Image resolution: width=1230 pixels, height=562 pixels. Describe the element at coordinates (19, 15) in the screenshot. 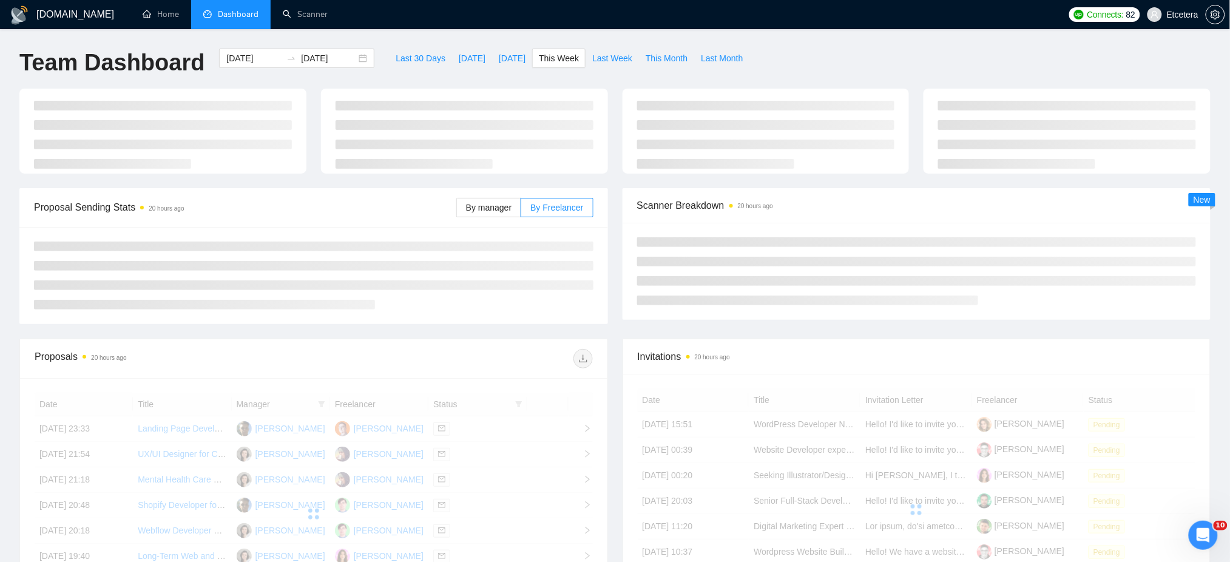

I see `img: logo` at that location.